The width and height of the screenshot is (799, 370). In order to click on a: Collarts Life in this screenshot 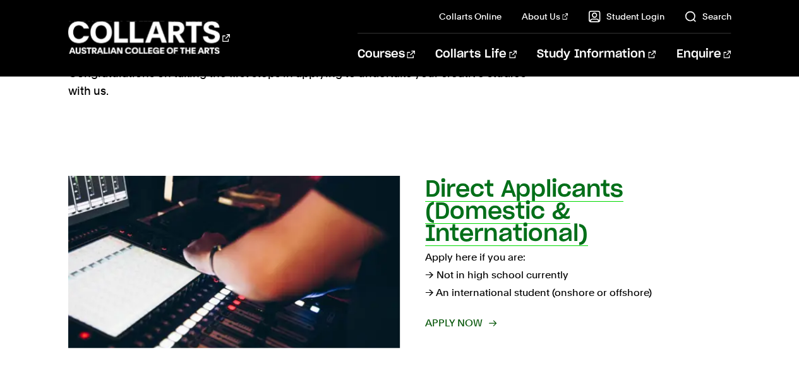, I will do `click(476, 54)`.